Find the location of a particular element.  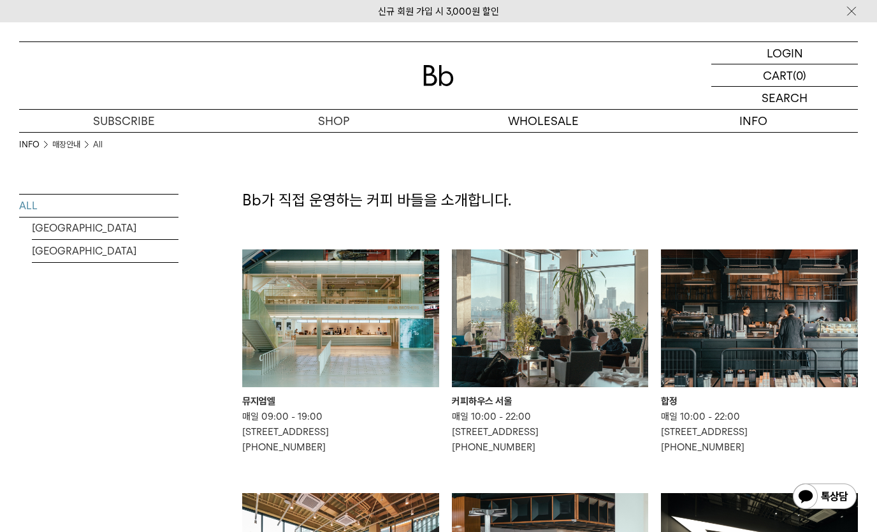

p: LOGIN is located at coordinates (785, 53).